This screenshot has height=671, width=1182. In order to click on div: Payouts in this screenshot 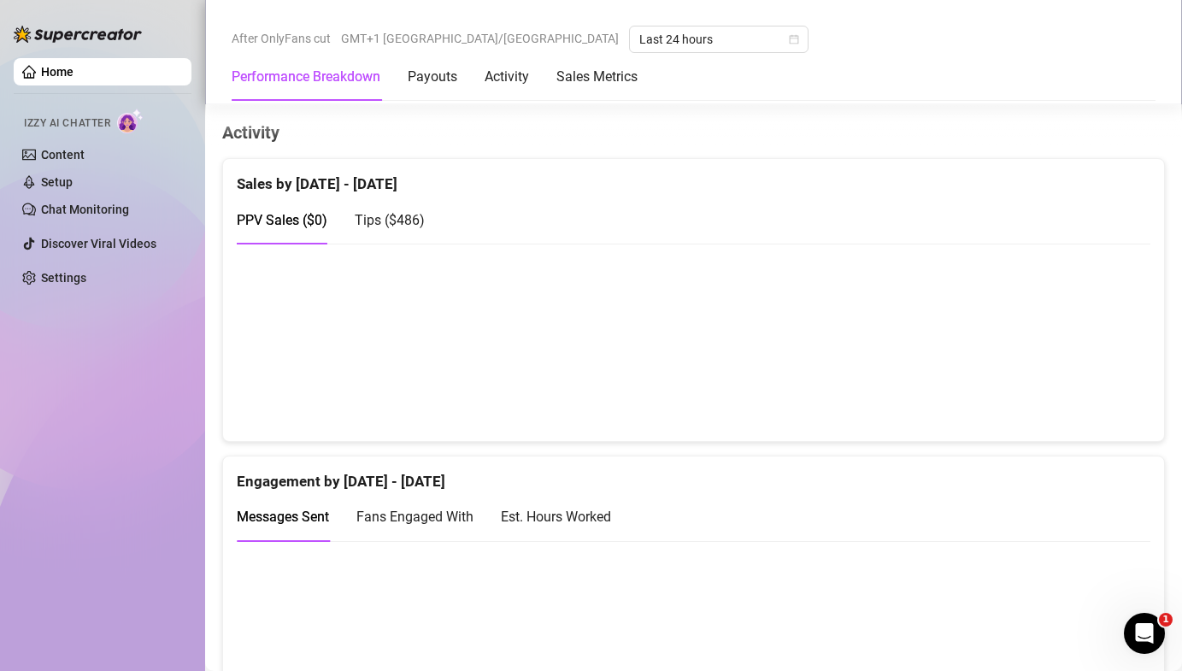, I will do `click(433, 77)`.